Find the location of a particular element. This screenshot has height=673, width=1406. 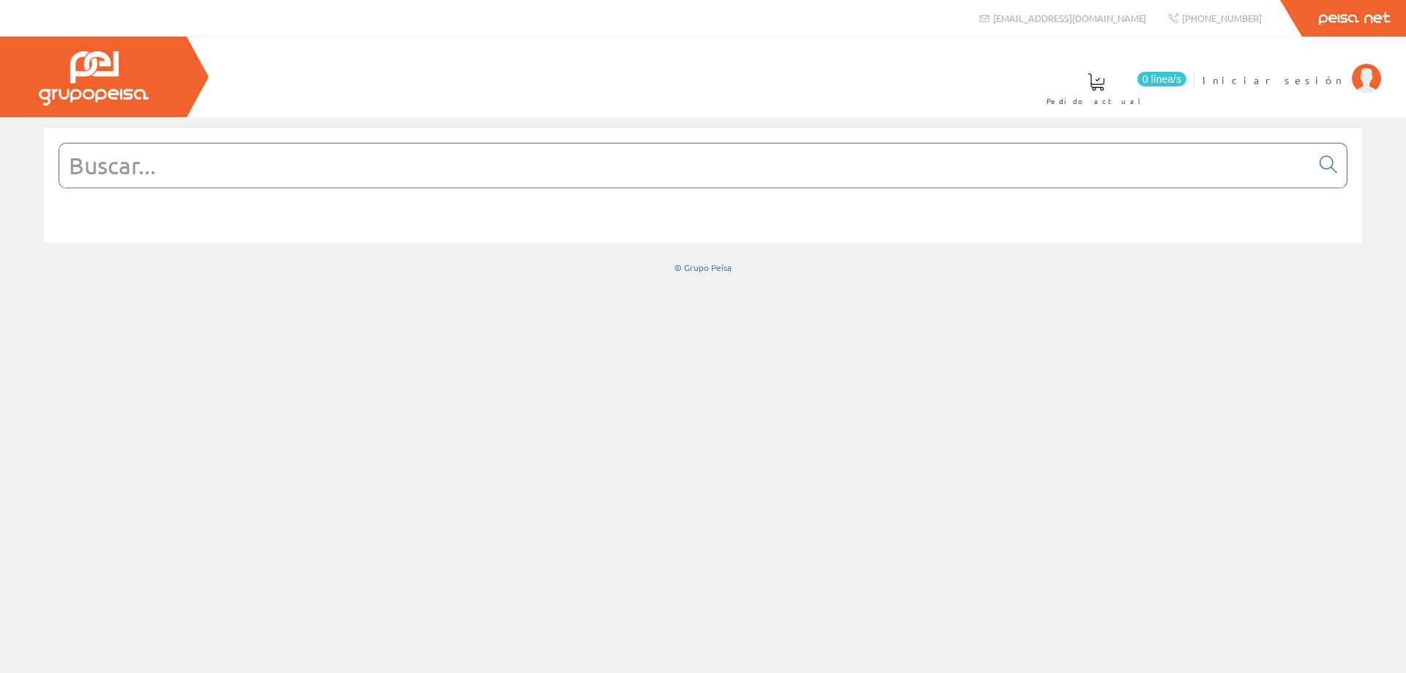

span: Pedido actual is located at coordinates (1096, 101).